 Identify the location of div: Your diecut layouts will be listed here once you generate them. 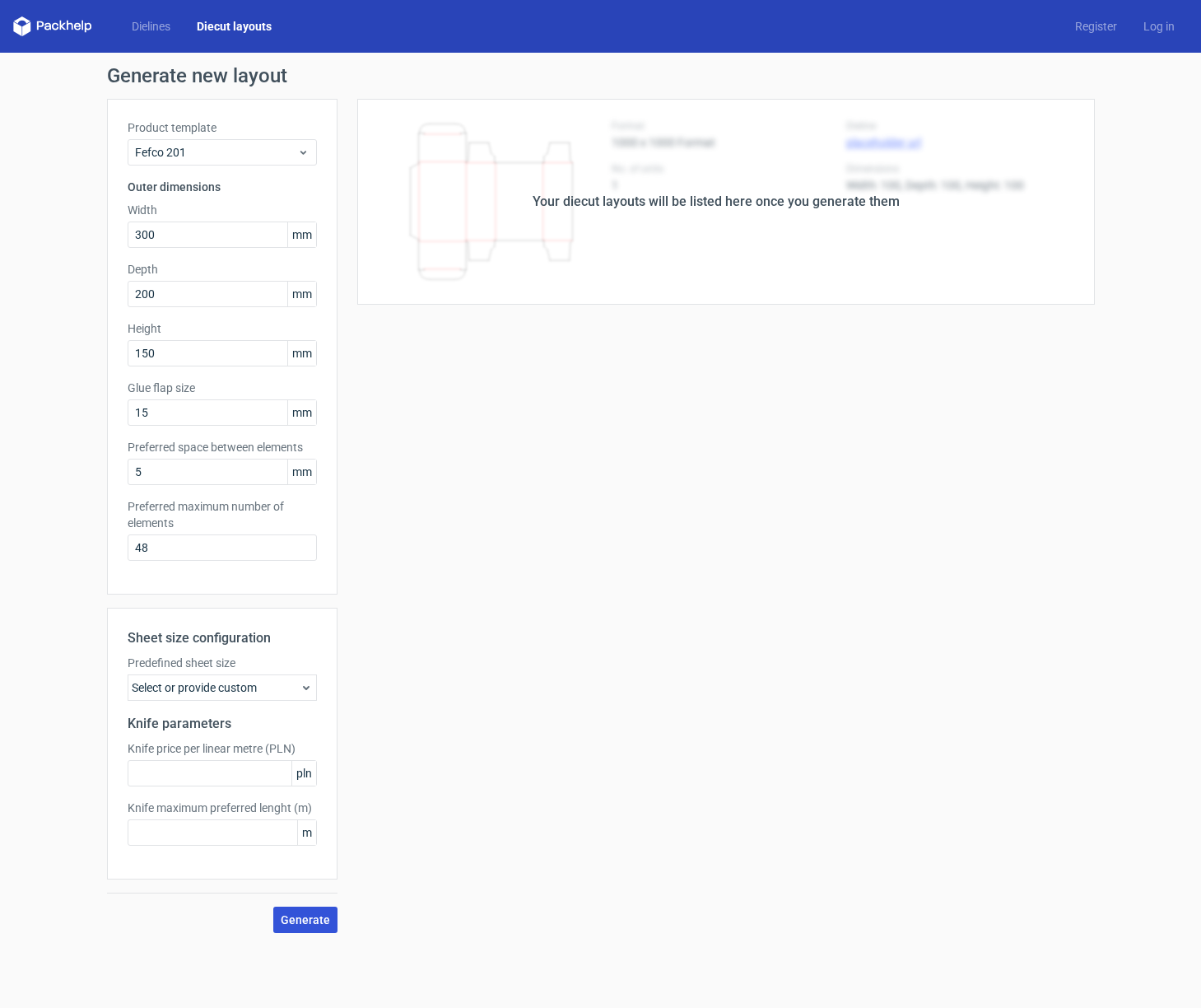
(716, 202).